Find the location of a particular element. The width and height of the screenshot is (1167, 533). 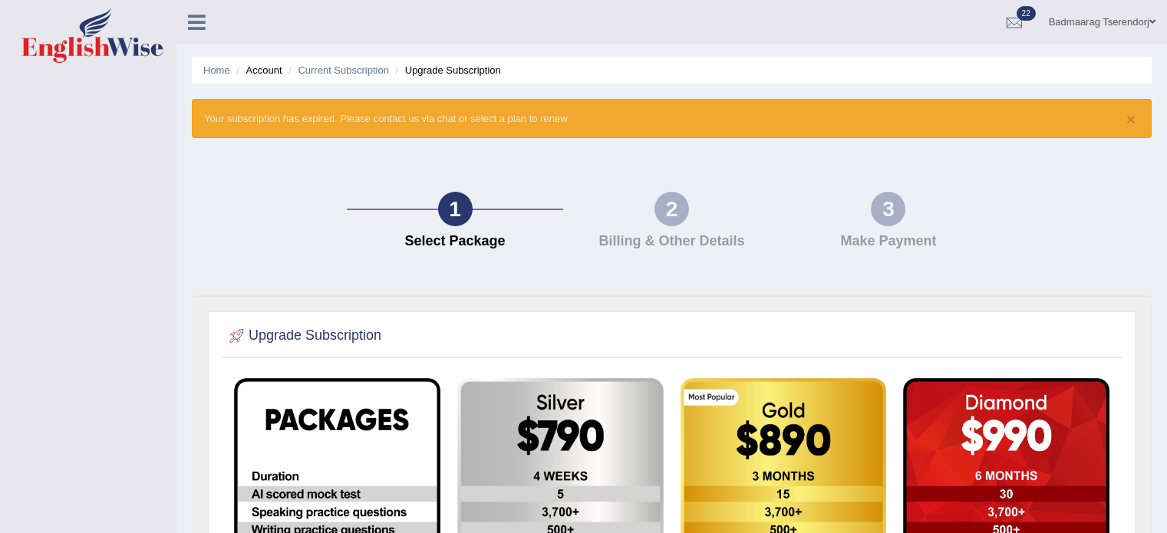

span: 22 is located at coordinates (1026, 13).